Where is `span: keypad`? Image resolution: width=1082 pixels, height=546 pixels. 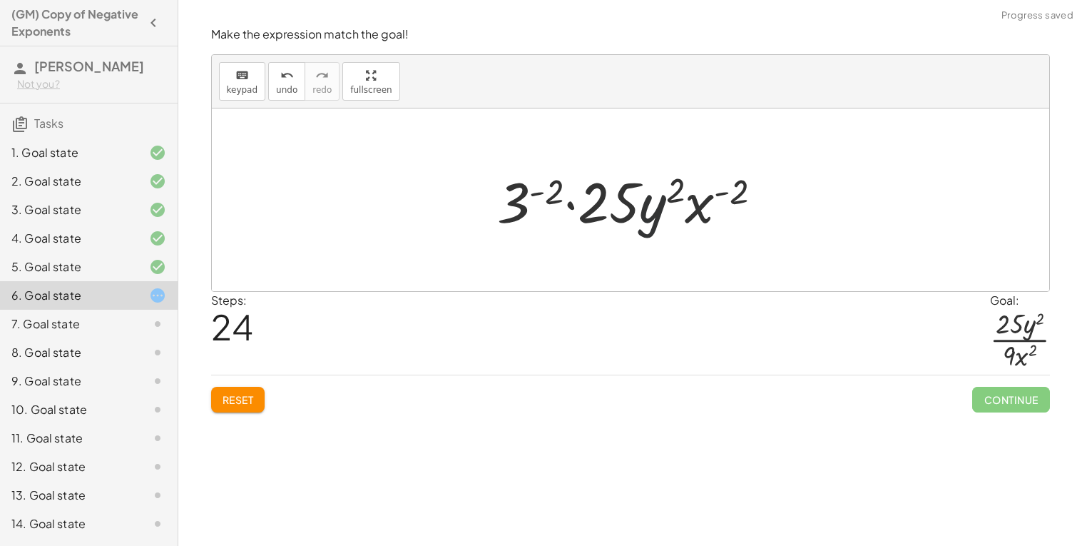
span: keypad is located at coordinates (243, 90).